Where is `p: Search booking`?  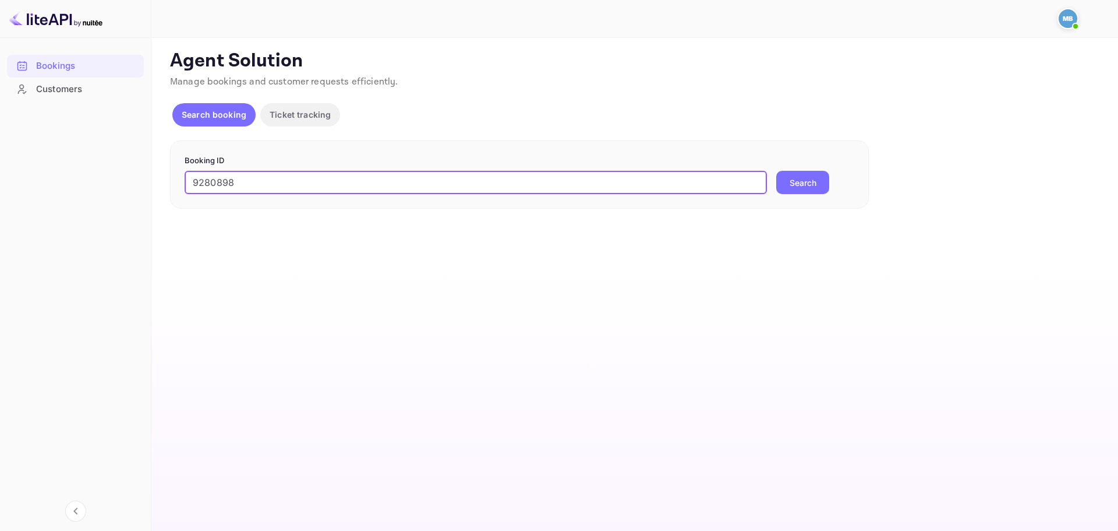
p: Search booking is located at coordinates (214, 114).